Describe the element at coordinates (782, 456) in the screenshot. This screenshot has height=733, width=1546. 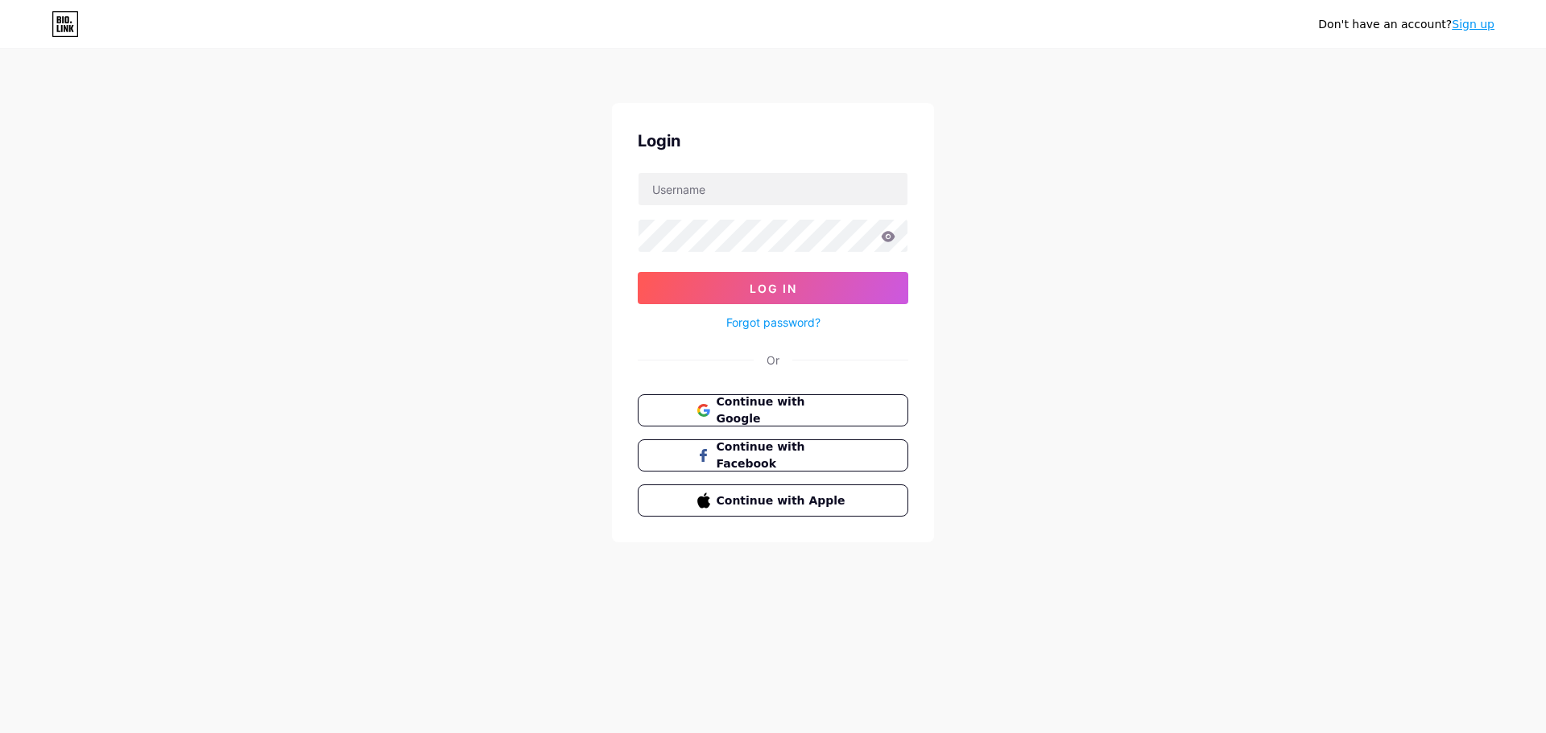
I see `span: Continue with Facebook` at that location.